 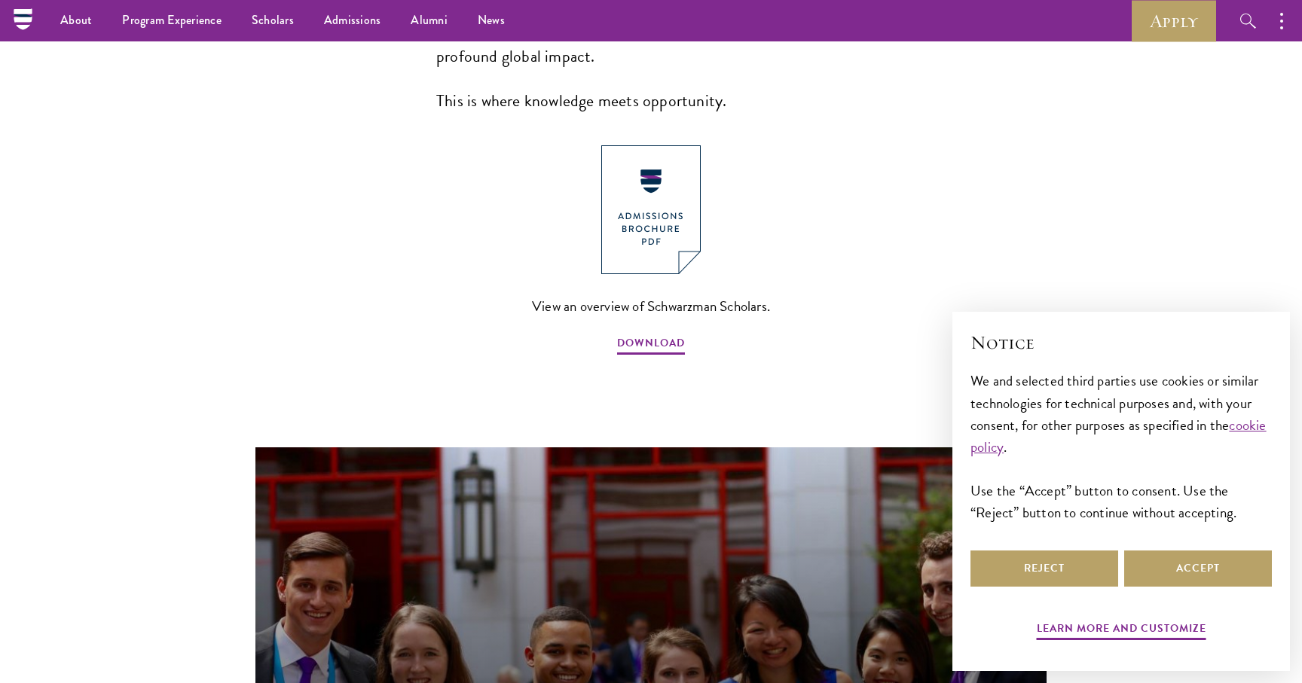 I want to click on span: View an overview of Schwarzman Scholars., so click(x=651, y=306).